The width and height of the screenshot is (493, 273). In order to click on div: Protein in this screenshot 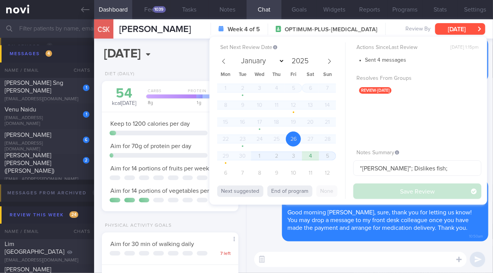, I will do `click(196, 93)`.